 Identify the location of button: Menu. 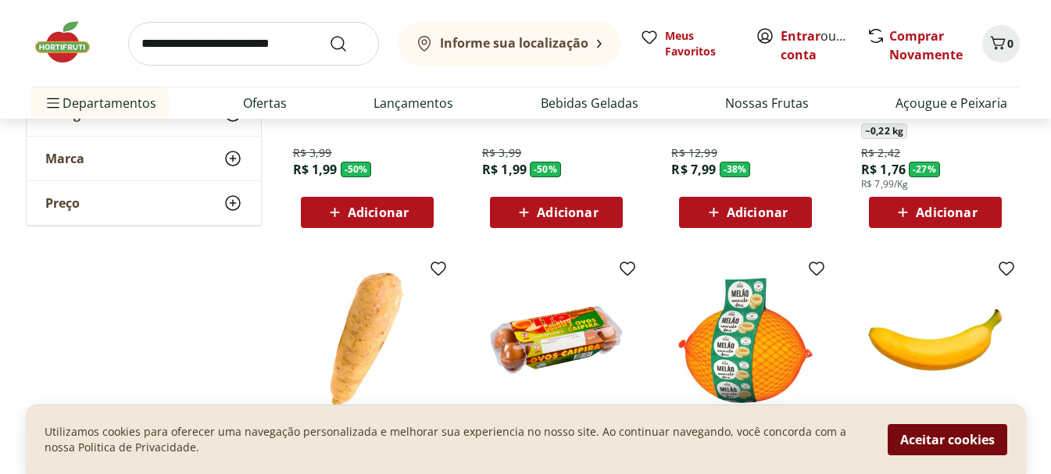
(53, 103).